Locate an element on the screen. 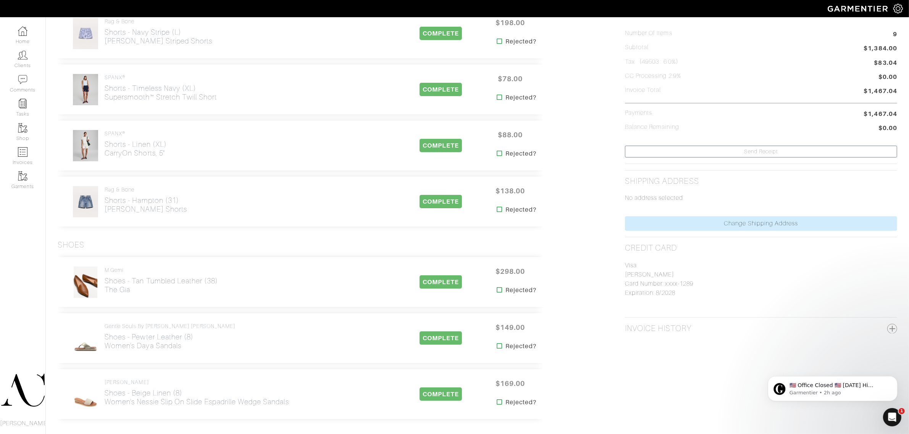 The height and width of the screenshot is (434, 909). img: cRKpoQD71vHv5eo78R5qCVDj is located at coordinates (86, 34).